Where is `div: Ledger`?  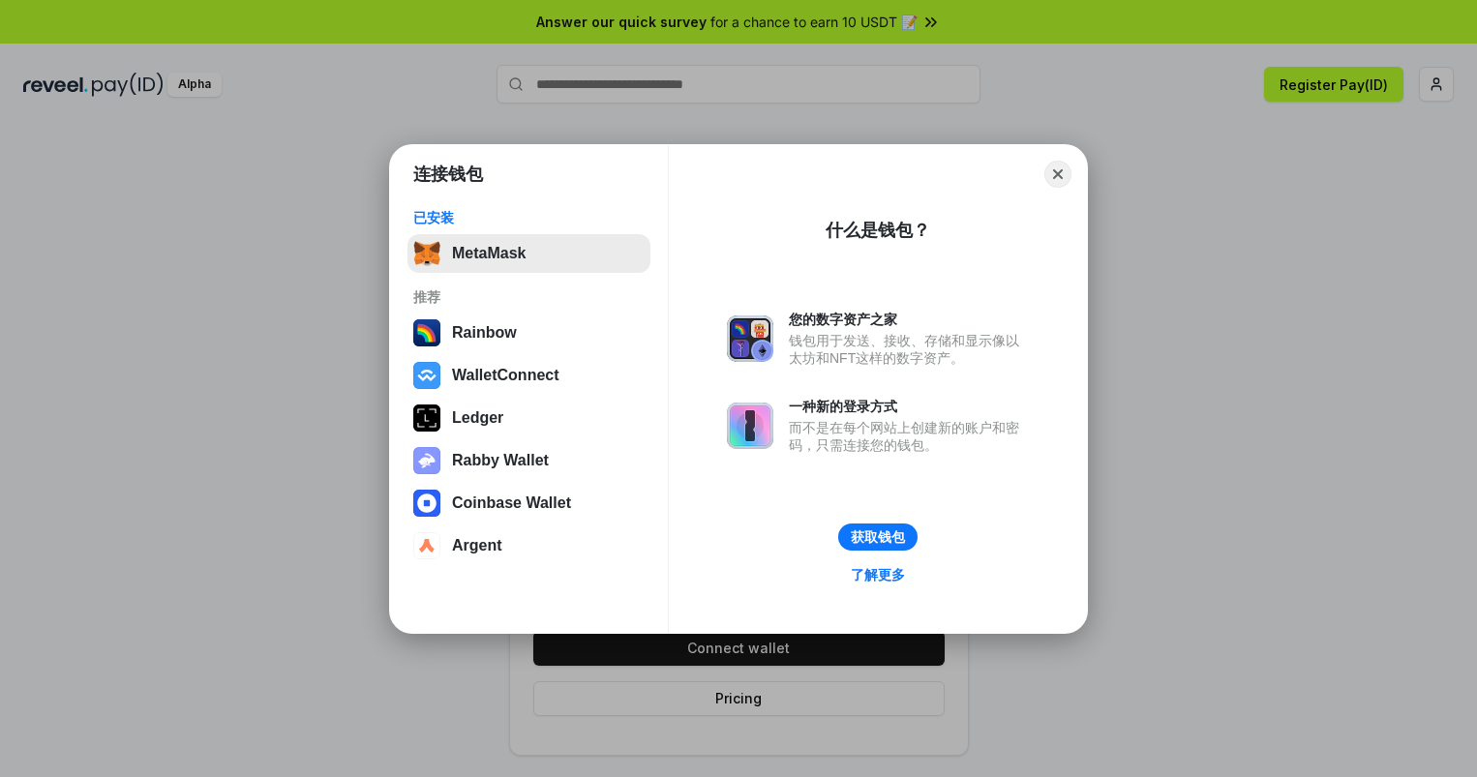
div: Ledger is located at coordinates (477, 418).